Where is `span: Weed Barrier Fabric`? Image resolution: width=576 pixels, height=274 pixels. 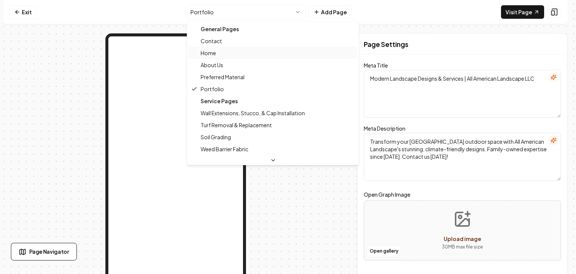
span: Weed Barrier Fabric is located at coordinates (224, 149).